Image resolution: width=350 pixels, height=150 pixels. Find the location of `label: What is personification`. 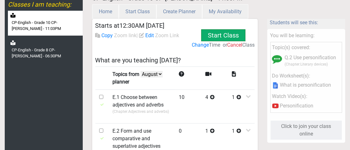

label: What is personification is located at coordinates (305, 85).